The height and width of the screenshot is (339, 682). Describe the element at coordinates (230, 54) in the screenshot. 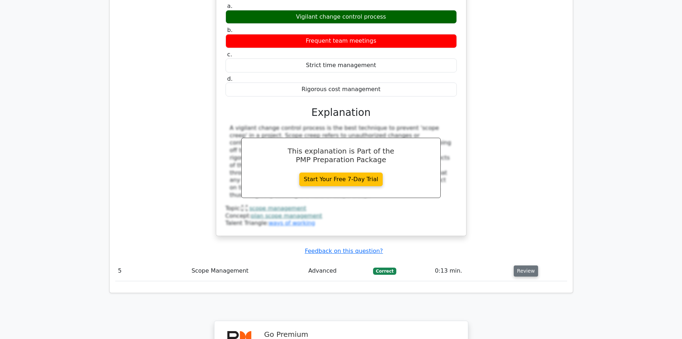

I see `span: c.` at that location.